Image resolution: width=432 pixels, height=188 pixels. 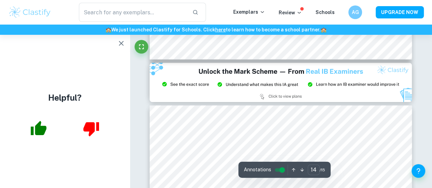 I want to click on p: Review, so click(x=291, y=13).